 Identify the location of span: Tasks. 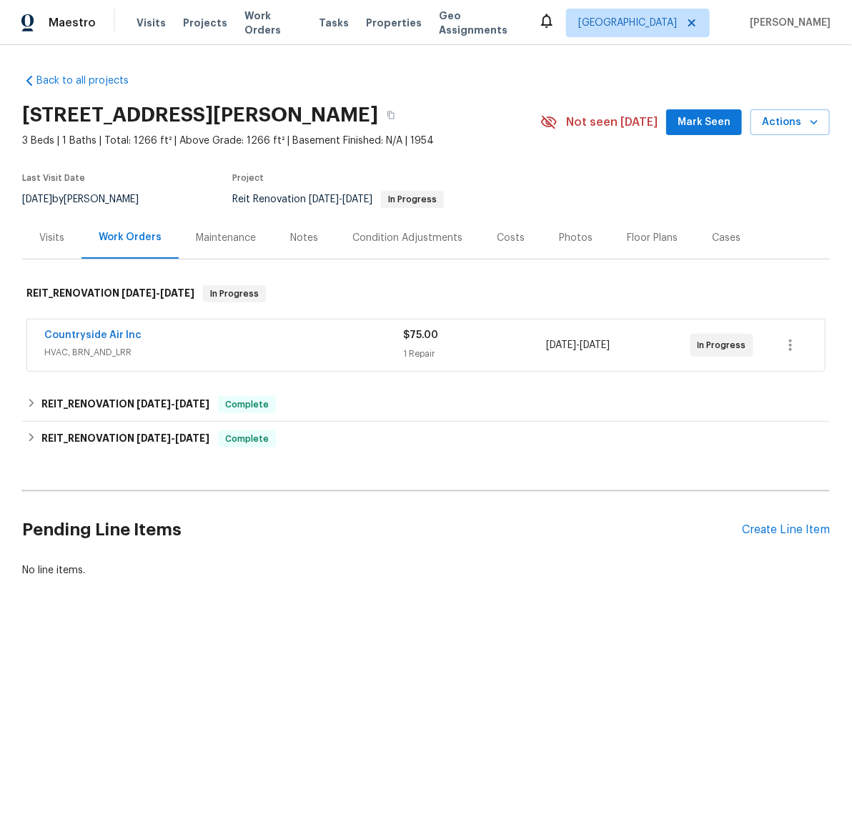
(334, 23).